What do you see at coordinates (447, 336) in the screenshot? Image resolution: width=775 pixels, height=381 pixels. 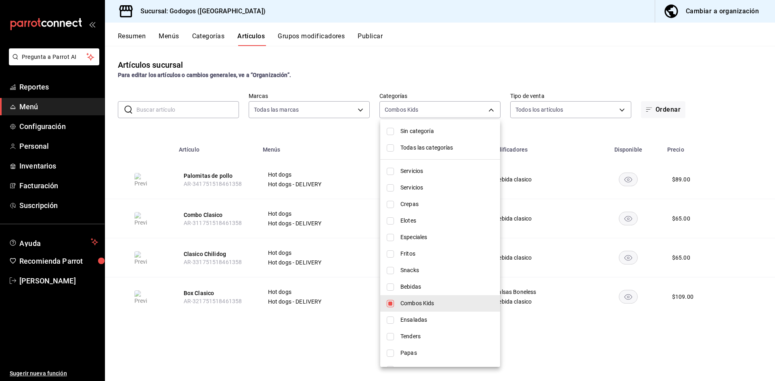 I see `span: Tenders` at bounding box center [447, 336].